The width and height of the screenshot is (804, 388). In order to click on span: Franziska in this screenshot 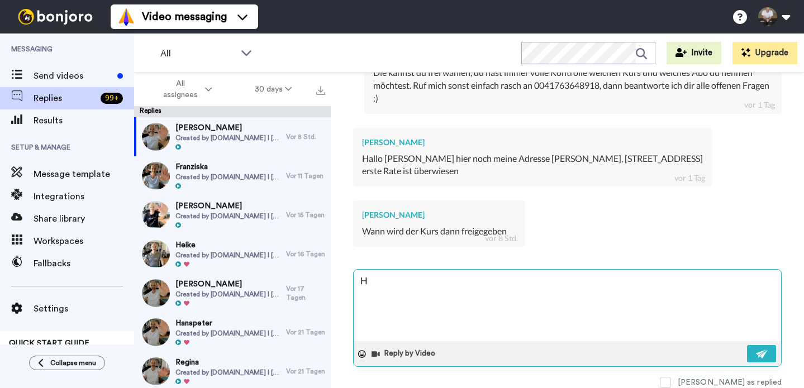, I will do `click(228, 167)`.